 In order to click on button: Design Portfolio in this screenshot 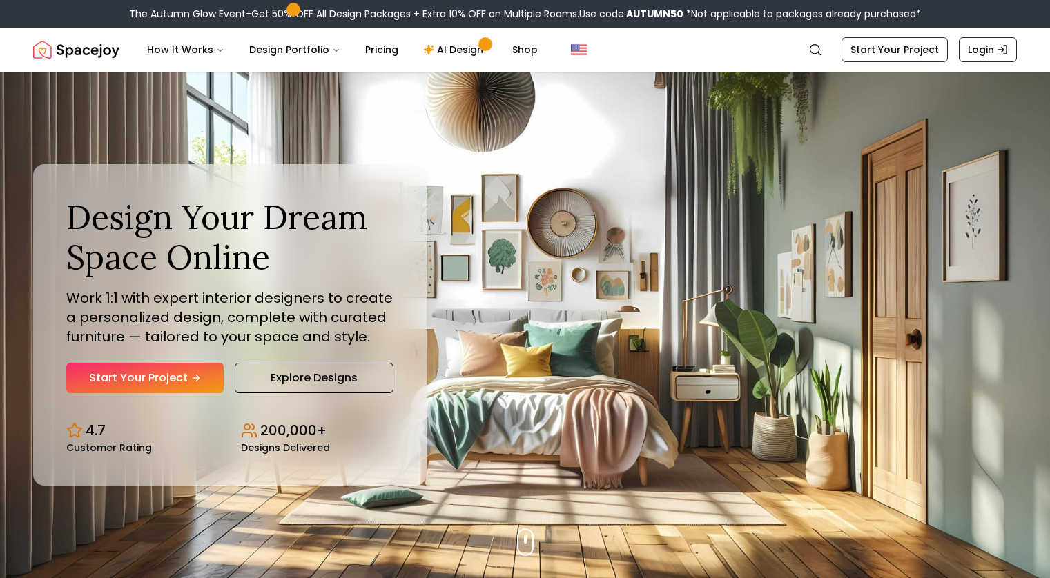, I will do `click(295, 50)`.